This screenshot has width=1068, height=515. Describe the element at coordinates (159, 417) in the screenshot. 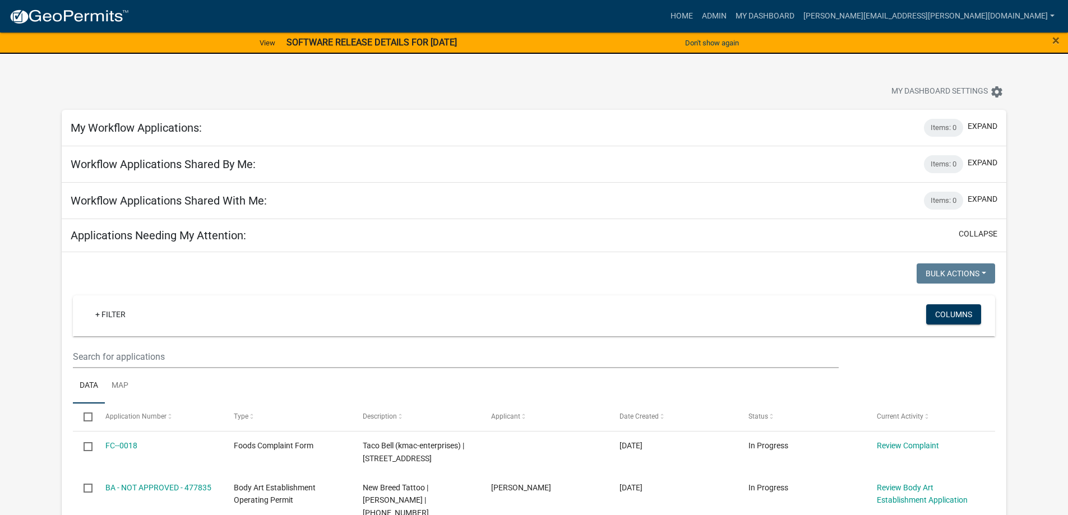

I see `datatable-header-cell: Application Number` at that location.